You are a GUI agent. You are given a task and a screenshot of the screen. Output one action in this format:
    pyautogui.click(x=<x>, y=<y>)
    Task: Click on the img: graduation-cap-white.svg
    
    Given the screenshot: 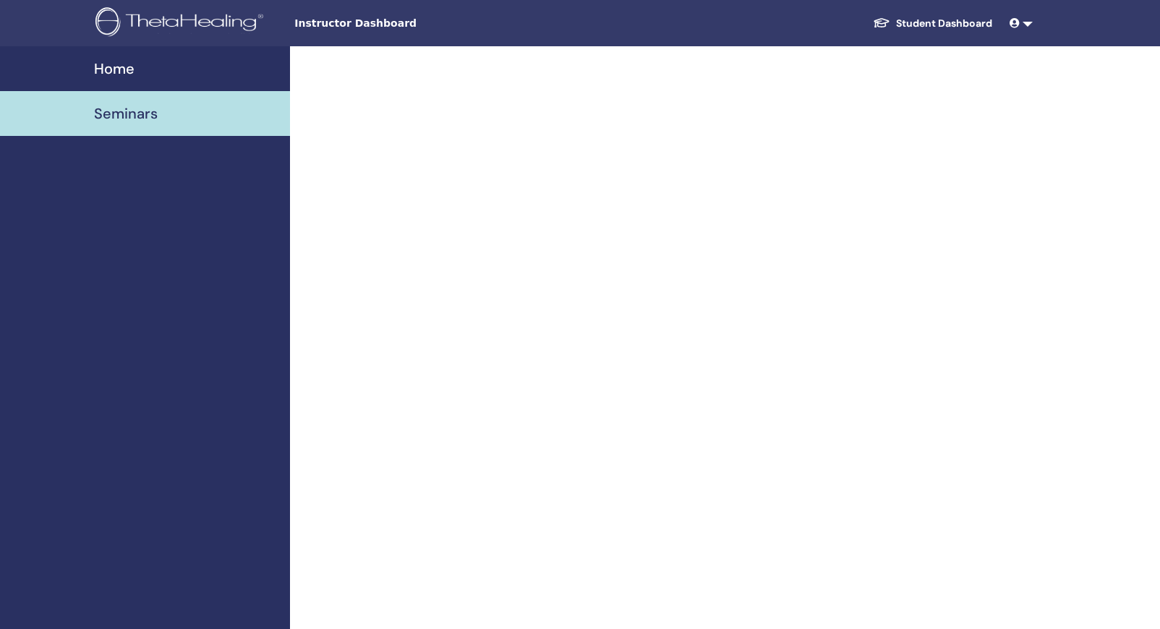 What is the action you would take?
    pyautogui.click(x=882, y=22)
    